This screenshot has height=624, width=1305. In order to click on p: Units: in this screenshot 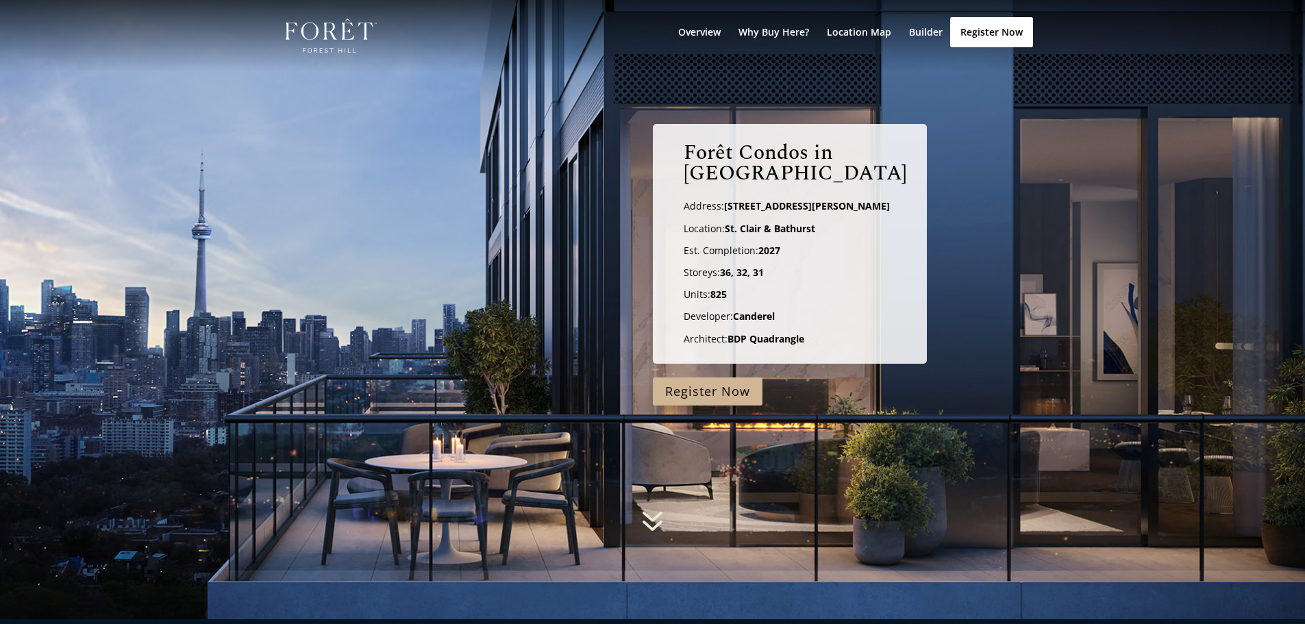, I will do `click(789, 299)`.